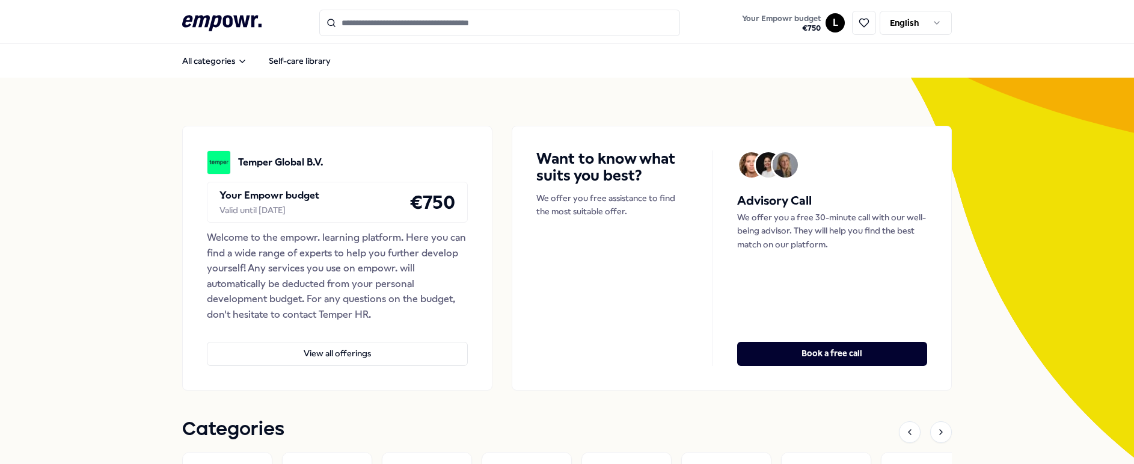 This screenshot has width=1134, height=464. I want to click on p: Temper Global B.V., so click(281, 162).